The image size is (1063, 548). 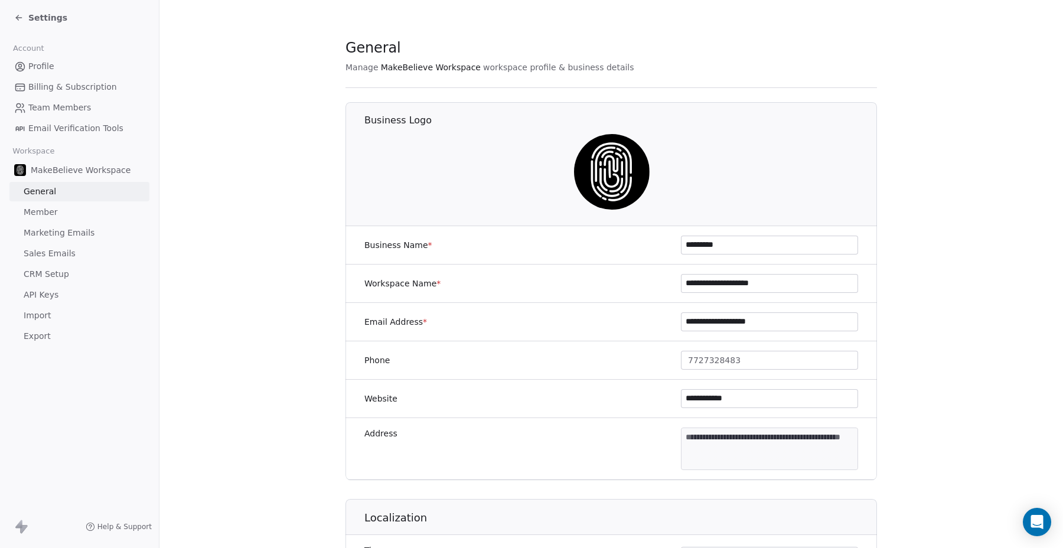 I want to click on span: Team Members, so click(x=60, y=107).